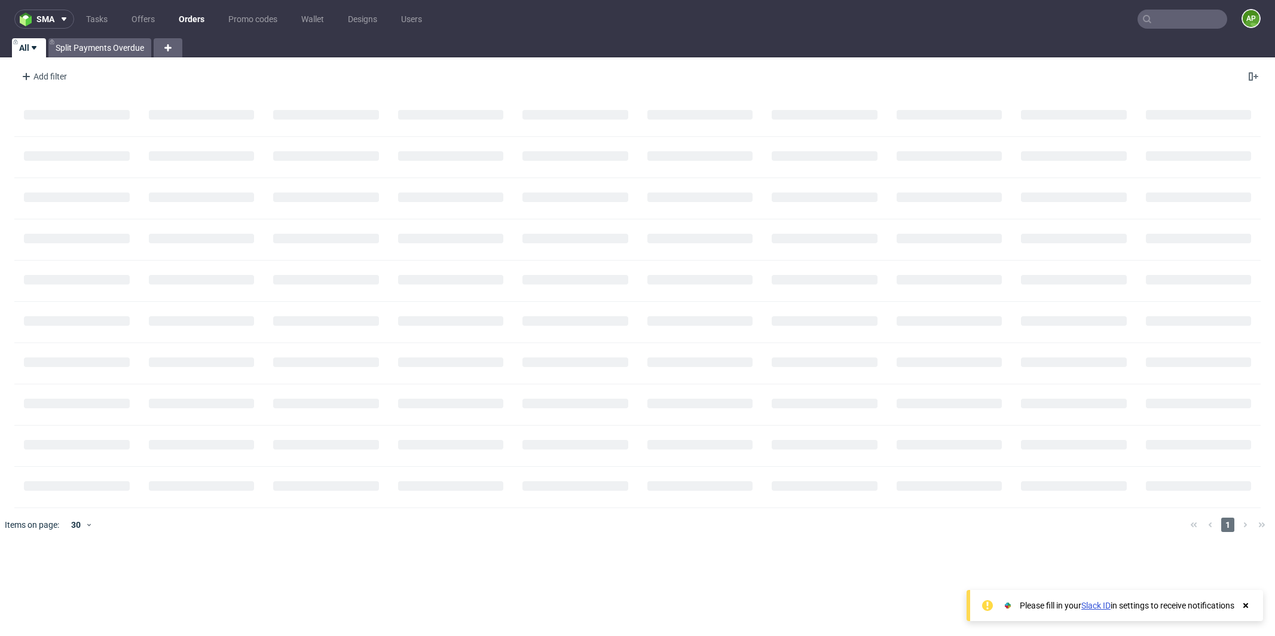  I want to click on figcaption: AP, so click(1251, 19).